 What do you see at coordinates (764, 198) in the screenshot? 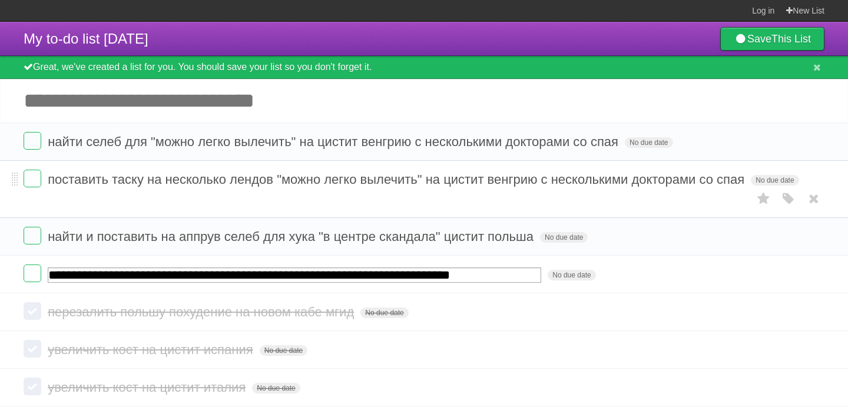
I see `label: Star task` at bounding box center [764, 198].